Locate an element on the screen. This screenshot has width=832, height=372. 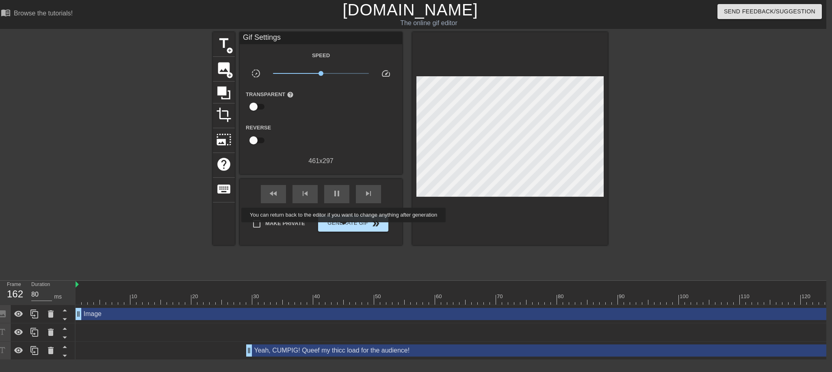
div: 162 is located at coordinates (13, 294).